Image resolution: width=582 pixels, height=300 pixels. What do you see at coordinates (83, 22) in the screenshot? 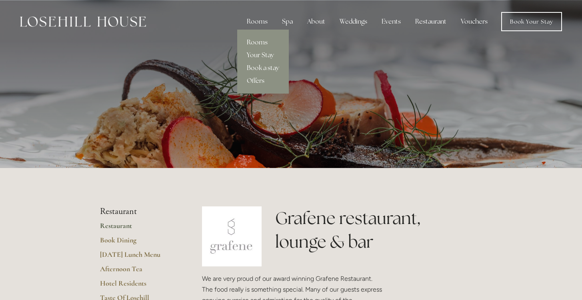
I see `img: Losehill House` at bounding box center [83, 22].